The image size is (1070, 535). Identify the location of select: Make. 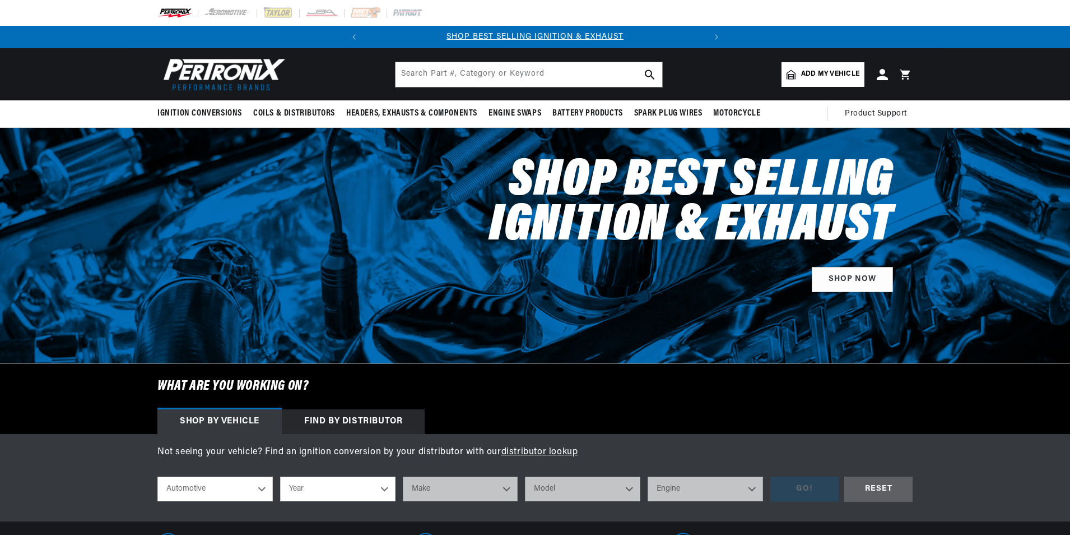
(461, 489).